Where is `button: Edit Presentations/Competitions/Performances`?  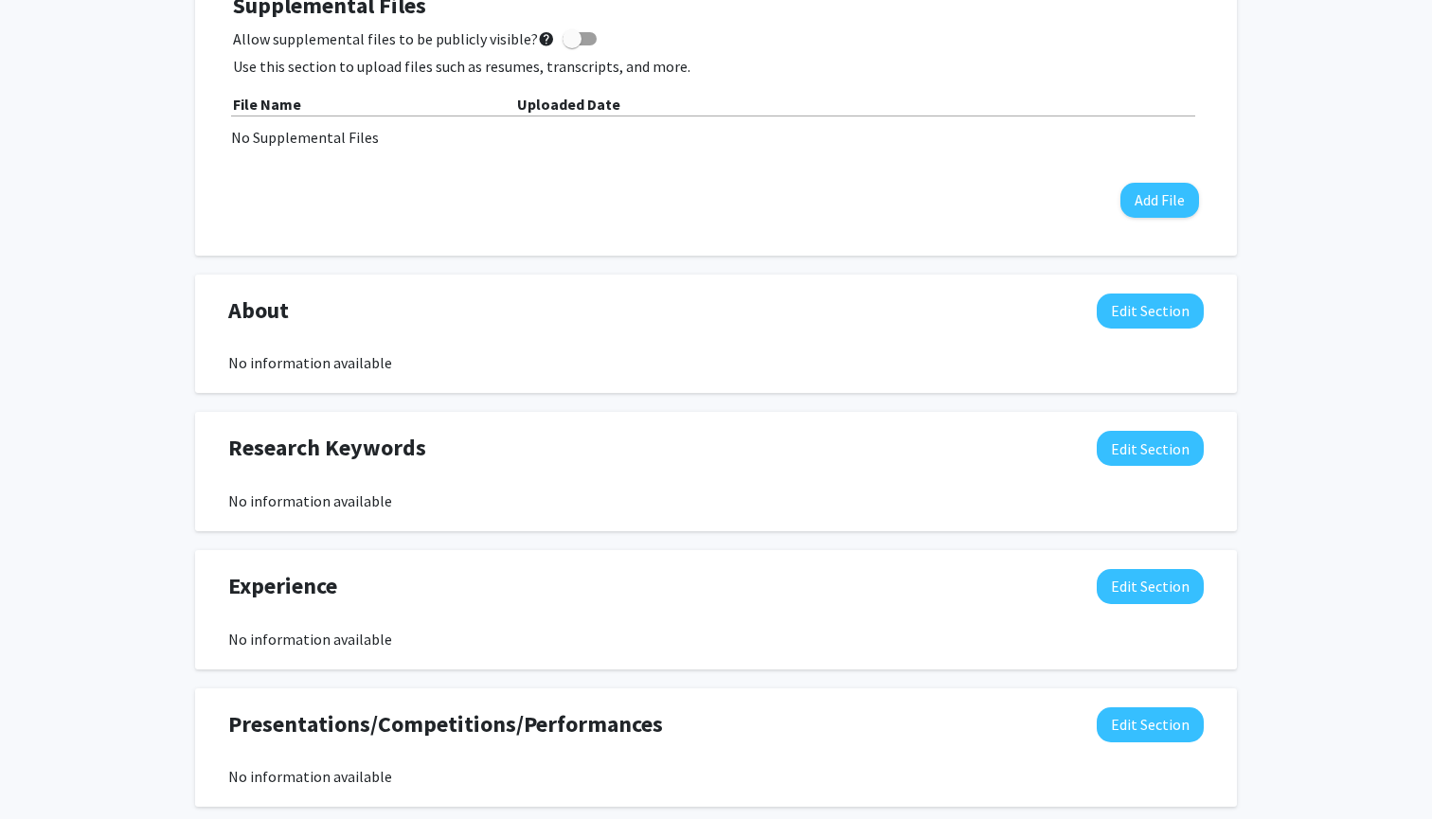
button: Edit Presentations/Competitions/Performances is located at coordinates (1150, 725).